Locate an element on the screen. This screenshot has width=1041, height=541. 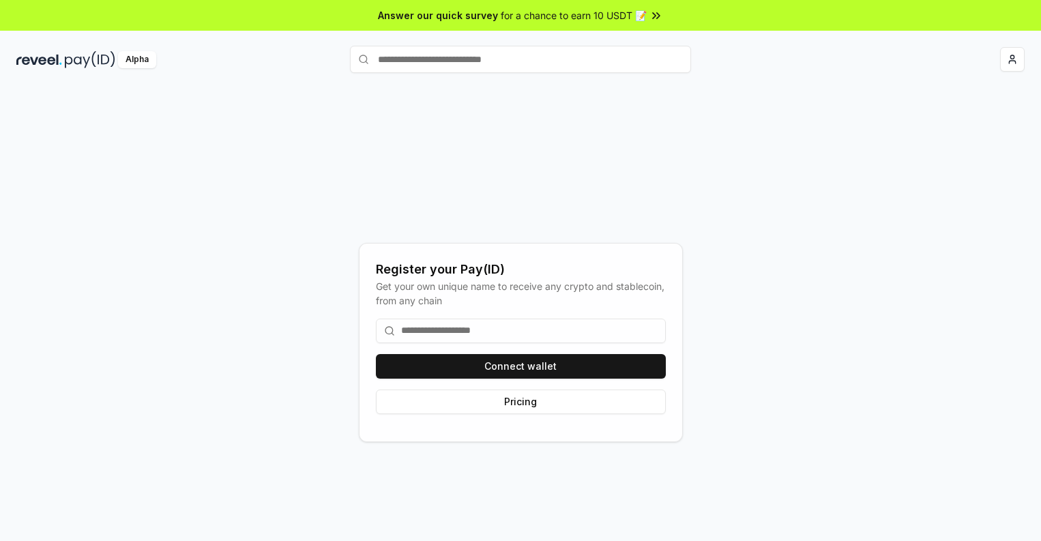
img: pay_id is located at coordinates (90, 59).